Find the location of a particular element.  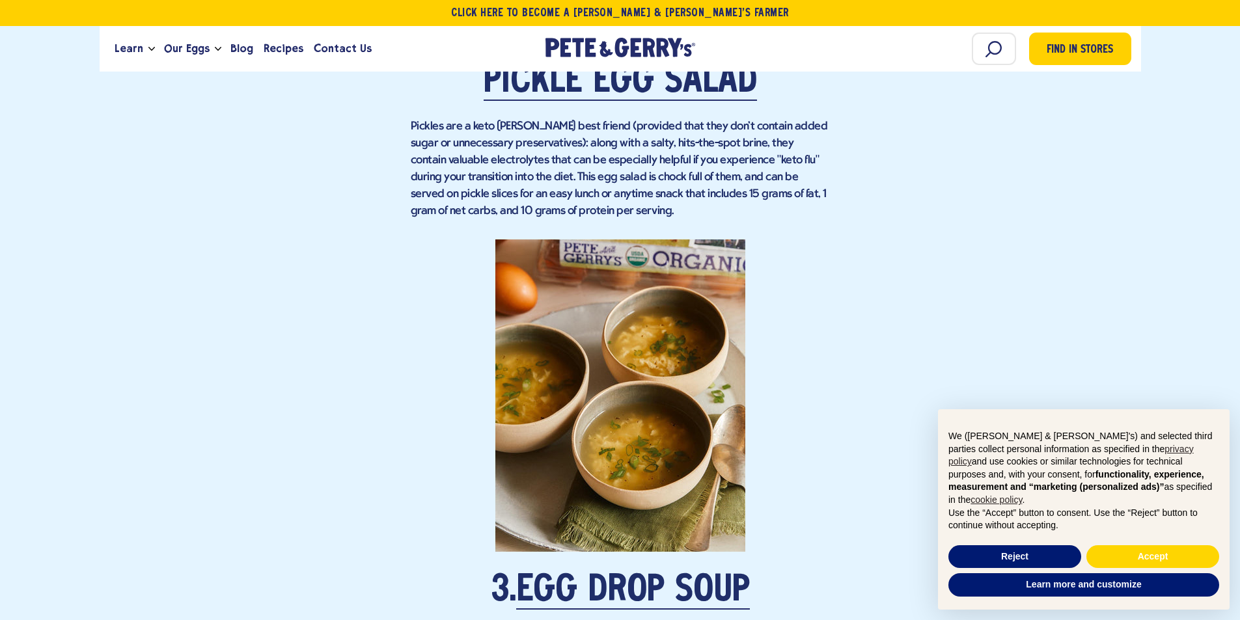

span: Recipes is located at coordinates (283, 48).